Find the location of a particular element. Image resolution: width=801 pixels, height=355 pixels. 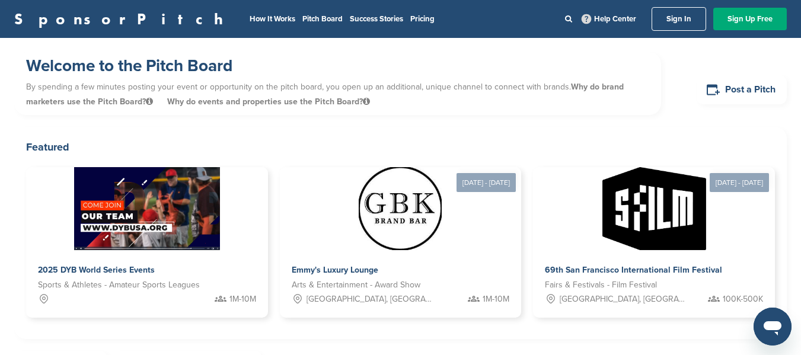

a: Pitch Board is located at coordinates (322, 19).